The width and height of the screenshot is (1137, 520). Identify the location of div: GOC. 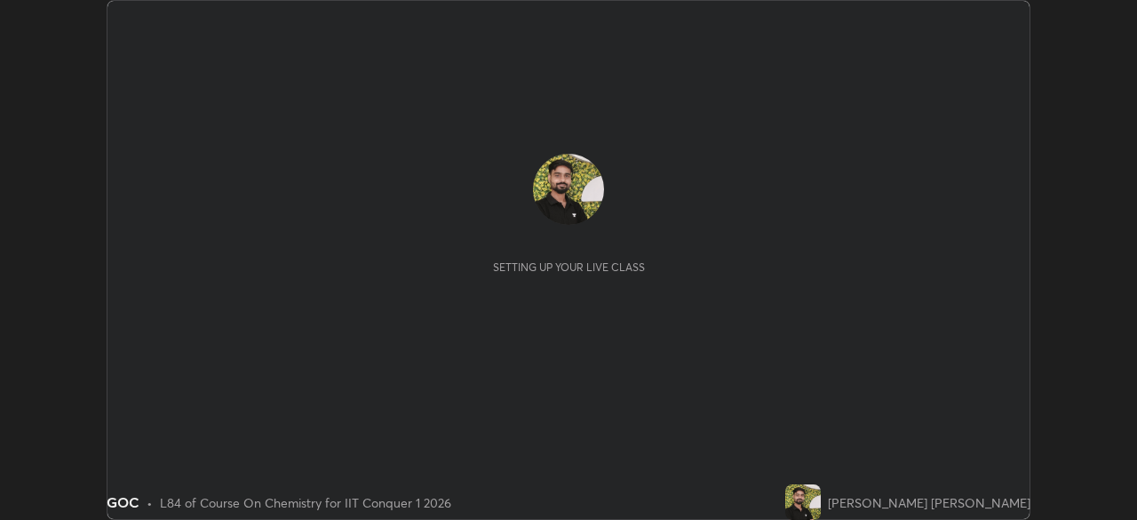
(123, 502).